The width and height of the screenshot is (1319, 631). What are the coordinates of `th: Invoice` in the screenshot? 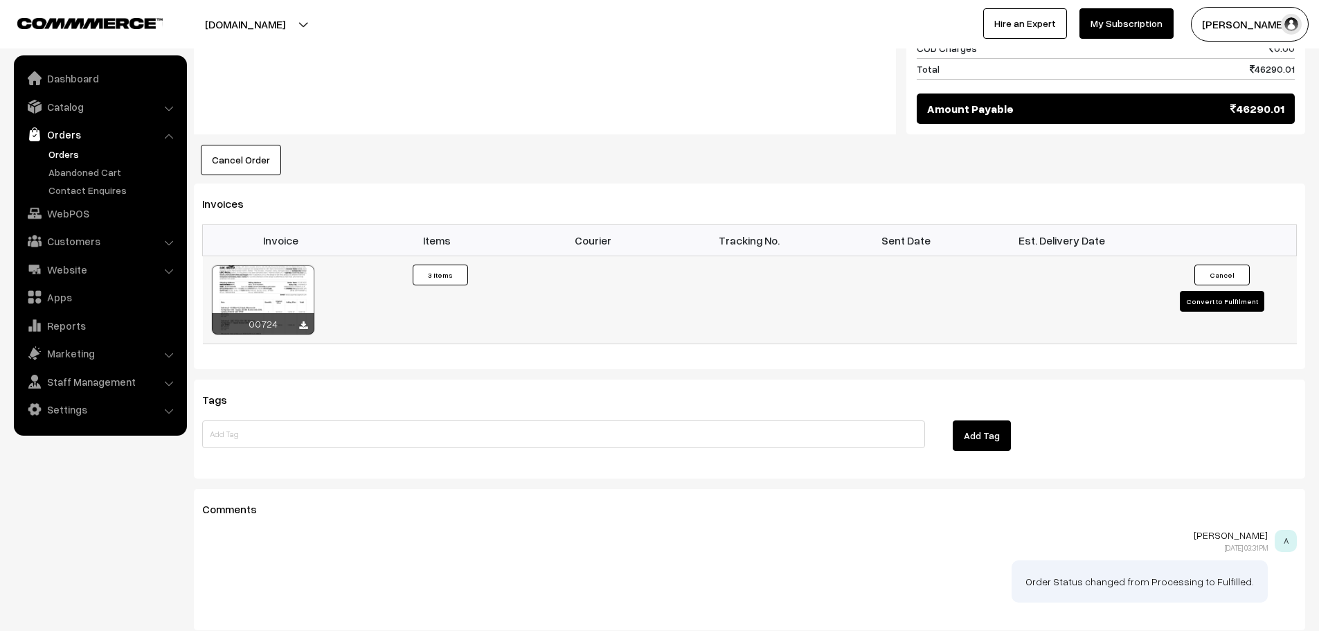 It's located at (281, 240).